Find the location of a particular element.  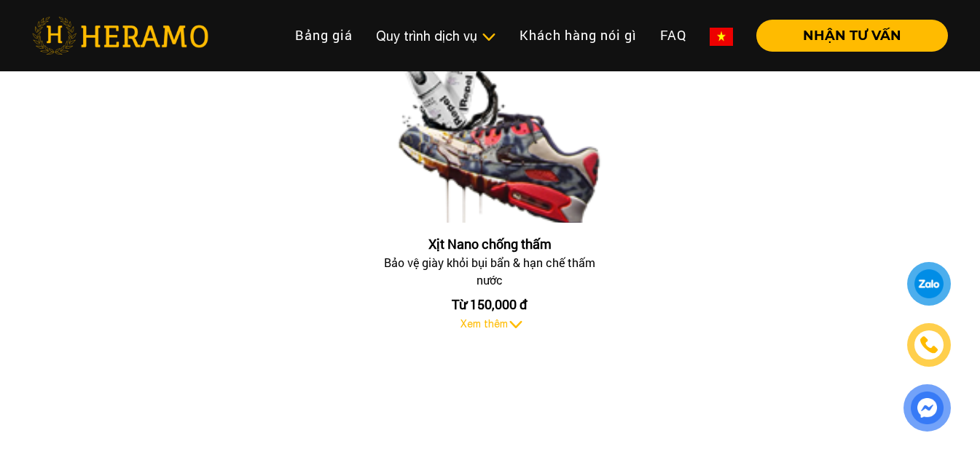

a: phone-icon is located at coordinates (929, 345).